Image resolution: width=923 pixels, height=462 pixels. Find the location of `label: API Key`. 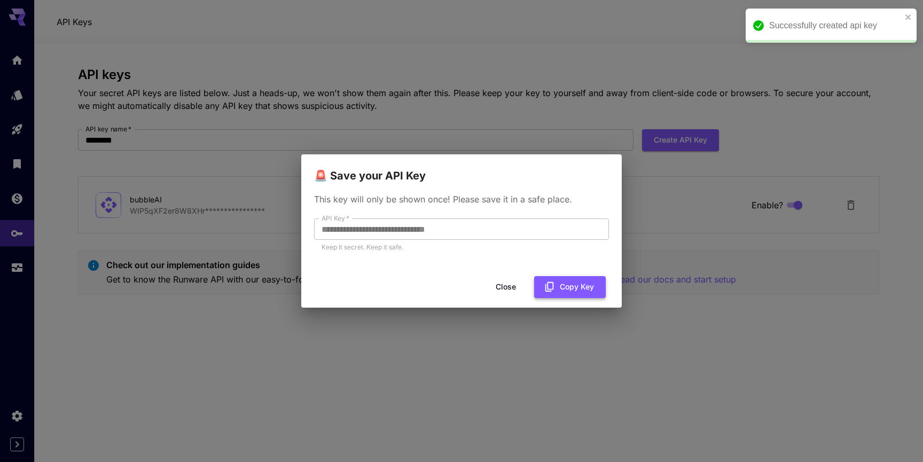

label: API Key is located at coordinates (335, 218).